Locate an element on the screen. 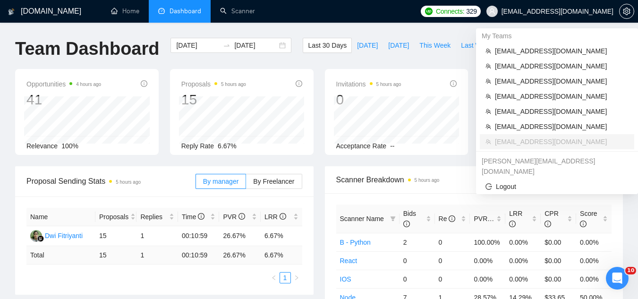 The height and width of the screenshot is (299, 638). div: Dwi Fitriyanti is located at coordinates (64, 235).